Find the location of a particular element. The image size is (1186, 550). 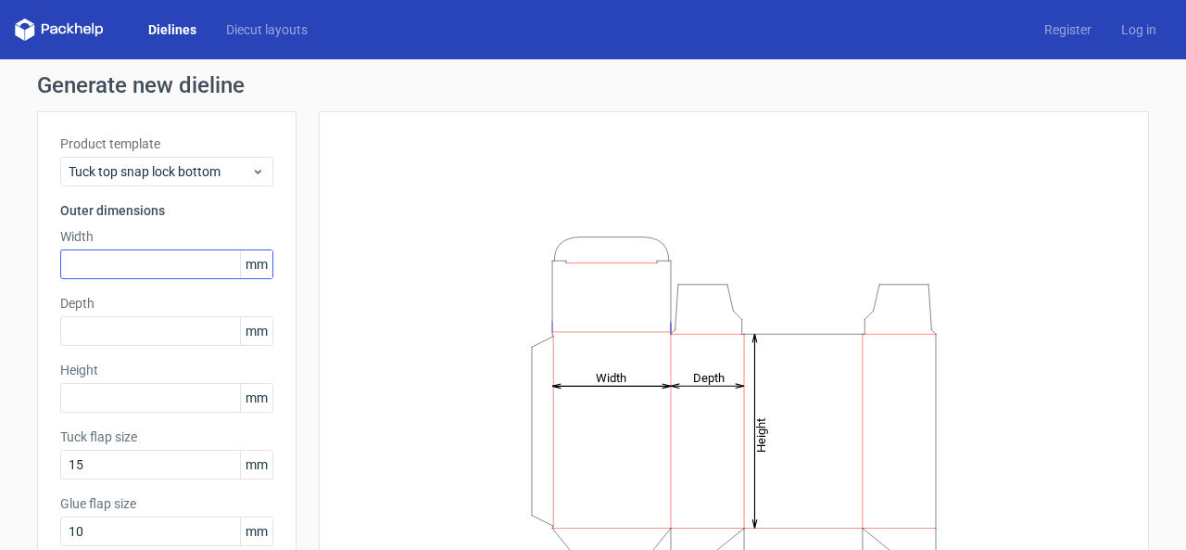

a: Register is located at coordinates (1068, 30).